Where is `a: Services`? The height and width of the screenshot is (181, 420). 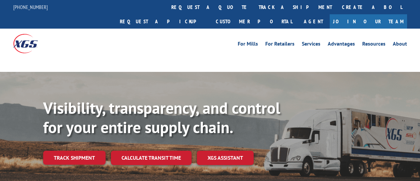 a: Services is located at coordinates (311, 45).